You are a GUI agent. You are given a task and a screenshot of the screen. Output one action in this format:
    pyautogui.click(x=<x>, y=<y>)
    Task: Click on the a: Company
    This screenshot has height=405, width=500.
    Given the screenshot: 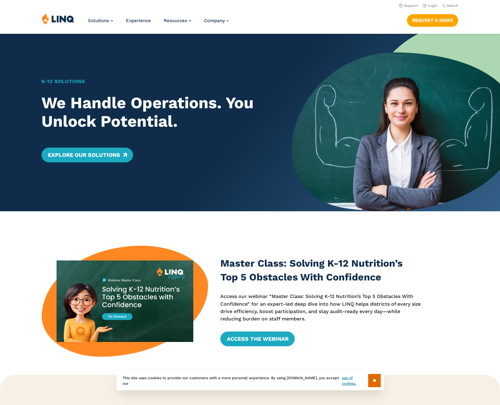 What is the action you would take?
    pyautogui.click(x=216, y=21)
    